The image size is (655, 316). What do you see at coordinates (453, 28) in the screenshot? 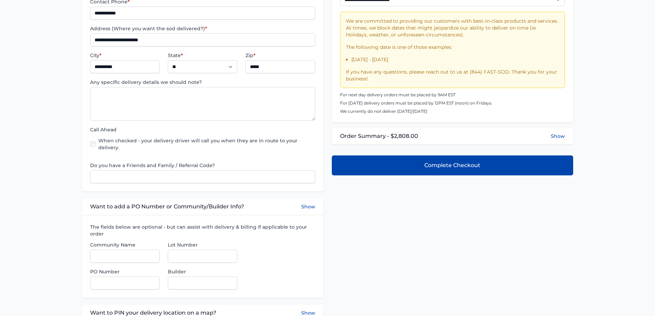
I see `p: We are committed to providing our customers with best-in-class products and services. At times, w...` at bounding box center [453, 28].